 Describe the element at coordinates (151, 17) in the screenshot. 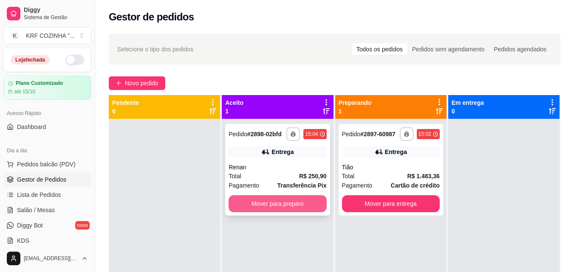

I see `h2: Gestor de pedidos` at that location.